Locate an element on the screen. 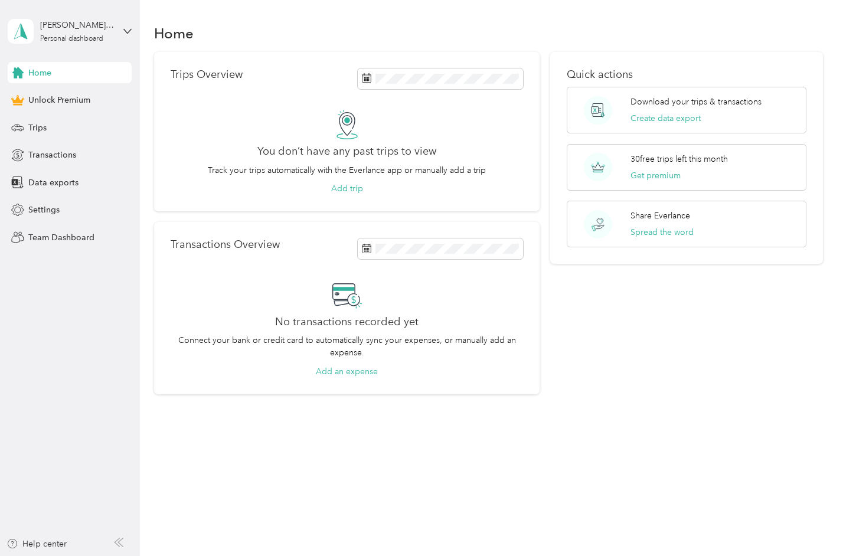 The image size is (843, 556). p: Download your trips & transactions is located at coordinates (696, 101).